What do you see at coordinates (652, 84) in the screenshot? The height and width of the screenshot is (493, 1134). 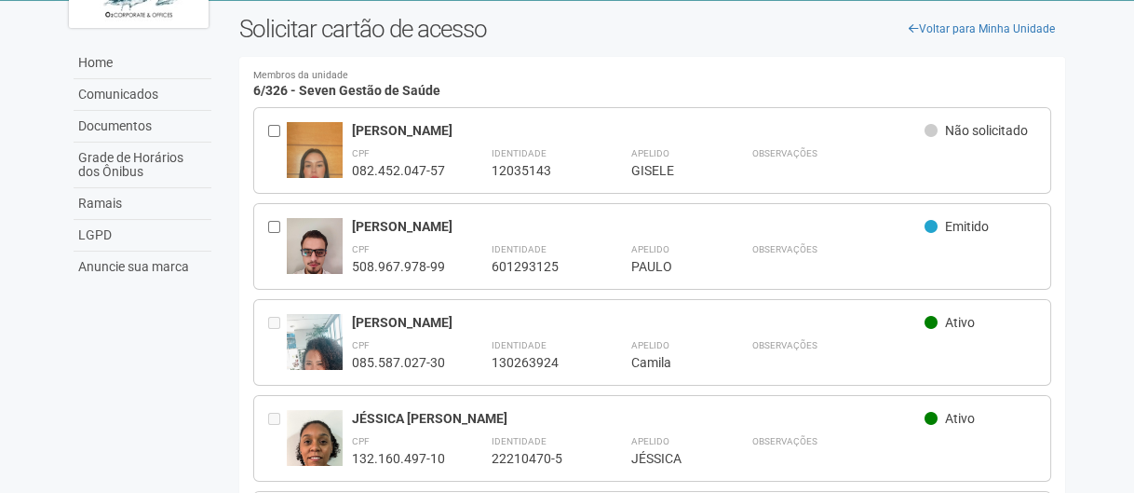 I see `h4: 6/326 - Seven Gestão de Saúde` at bounding box center [652, 84].